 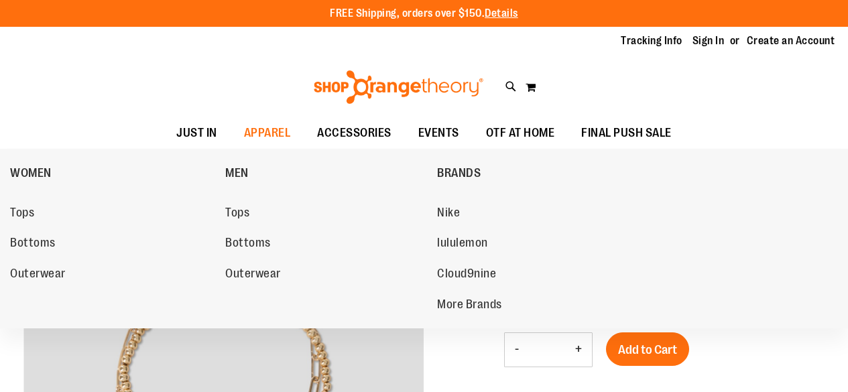 What do you see at coordinates (438, 133) in the screenshot?
I see `a: EVENTS` at bounding box center [438, 133].